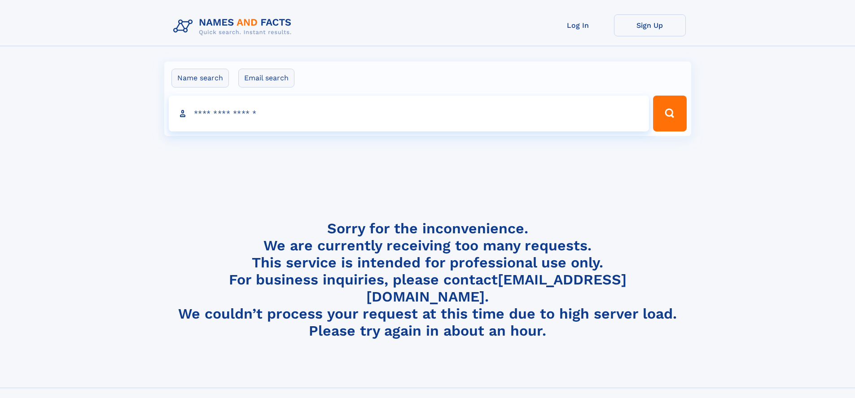  Describe the element at coordinates (266, 78) in the screenshot. I see `label: Email search` at that location.